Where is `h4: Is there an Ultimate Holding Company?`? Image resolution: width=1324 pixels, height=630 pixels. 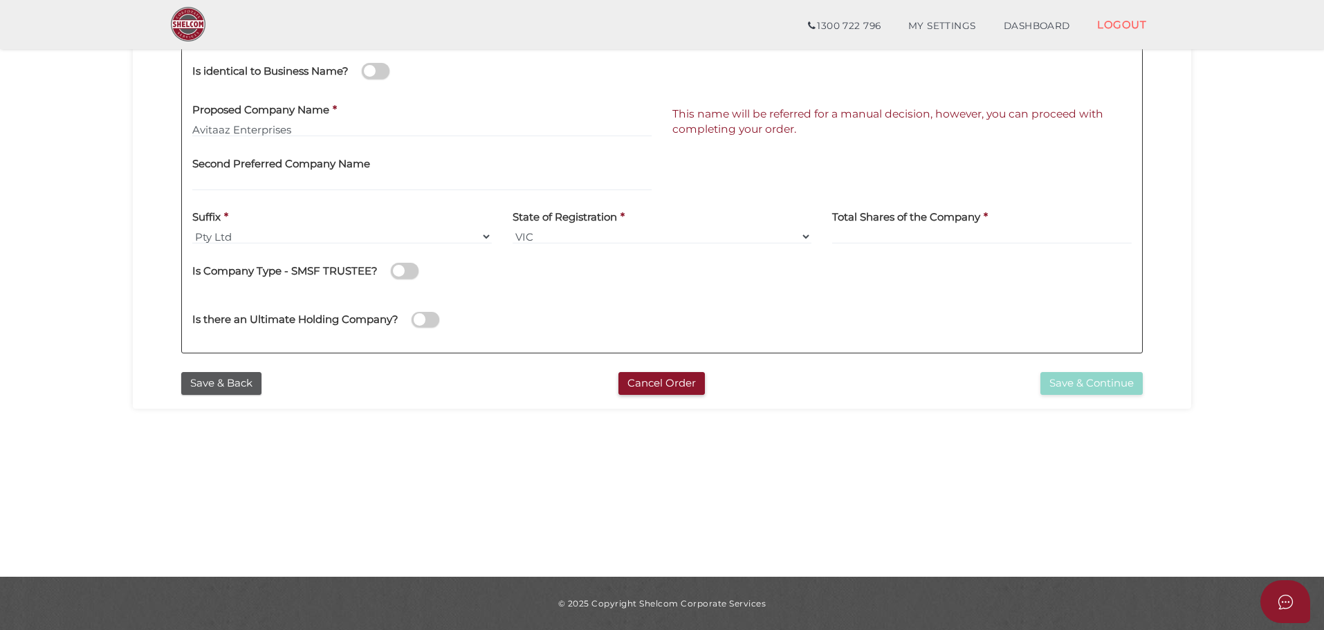
h4: Is there an Ultimate Holding Company? is located at coordinates (295, 320).